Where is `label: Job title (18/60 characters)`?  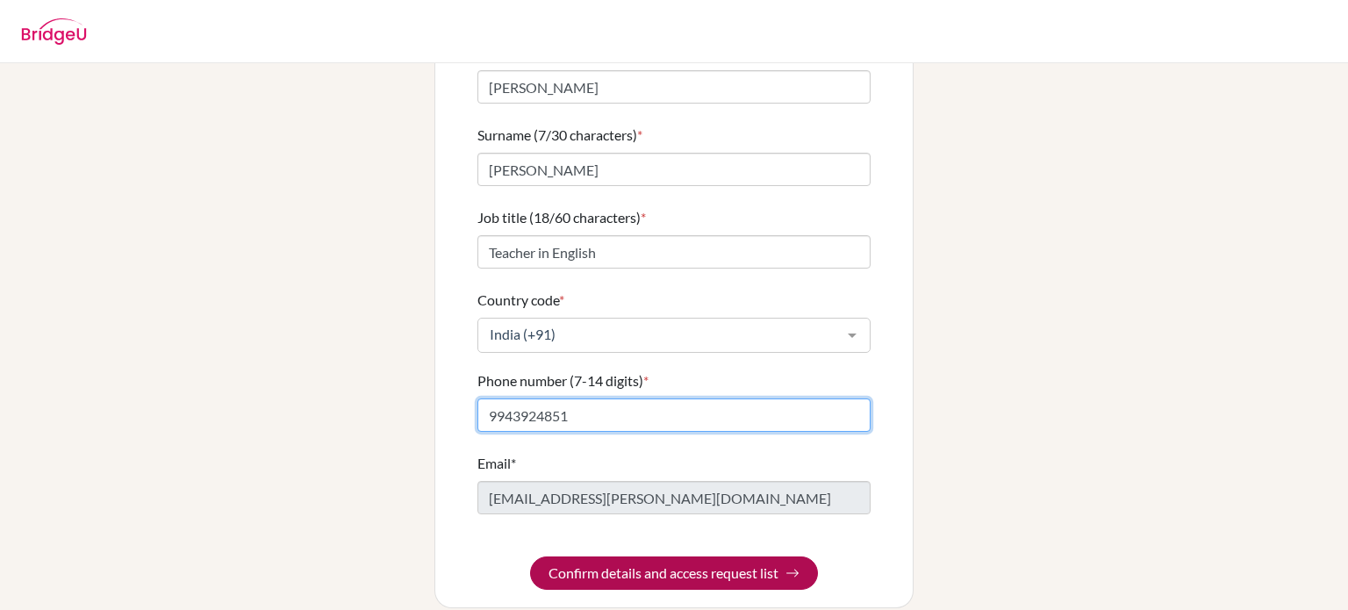
label: Job title (18/60 characters) is located at coordinates (562, 218).